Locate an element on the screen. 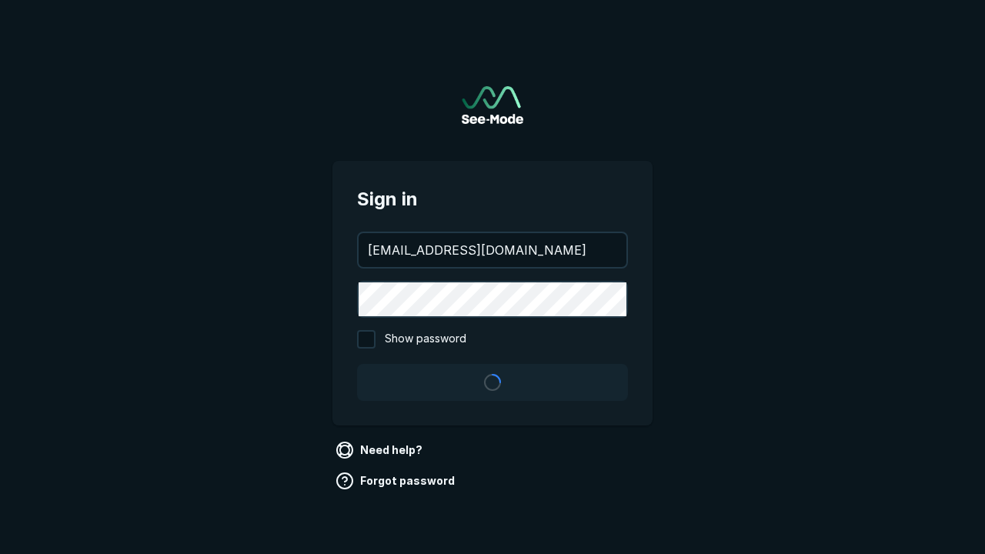 The height and width of the screenshot is (554, 985). a: Need help? is located at coordinates (380, 450).